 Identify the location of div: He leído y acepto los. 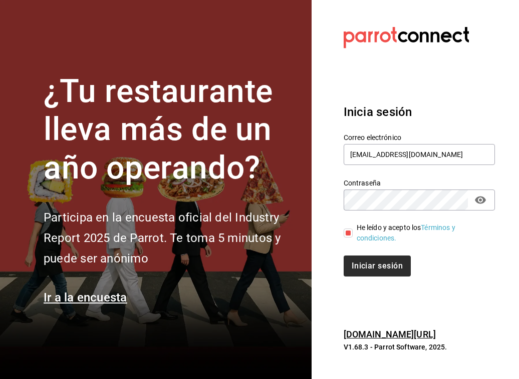
(421, 233).